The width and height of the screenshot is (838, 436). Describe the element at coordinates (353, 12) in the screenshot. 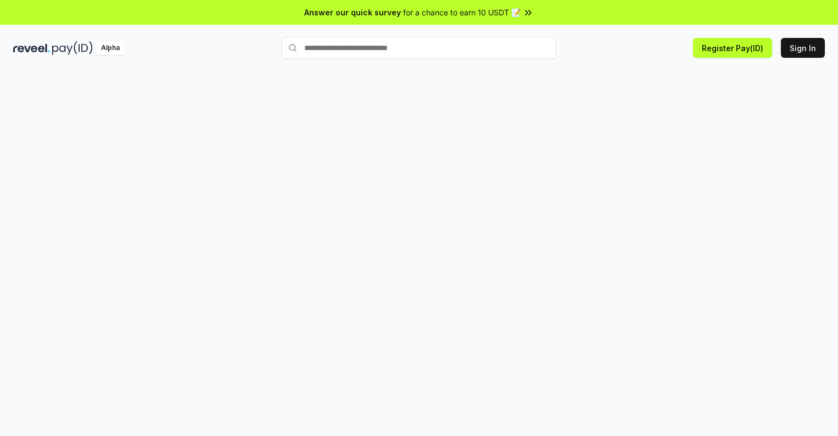

I see `span: Answer our quick survey` at that location.